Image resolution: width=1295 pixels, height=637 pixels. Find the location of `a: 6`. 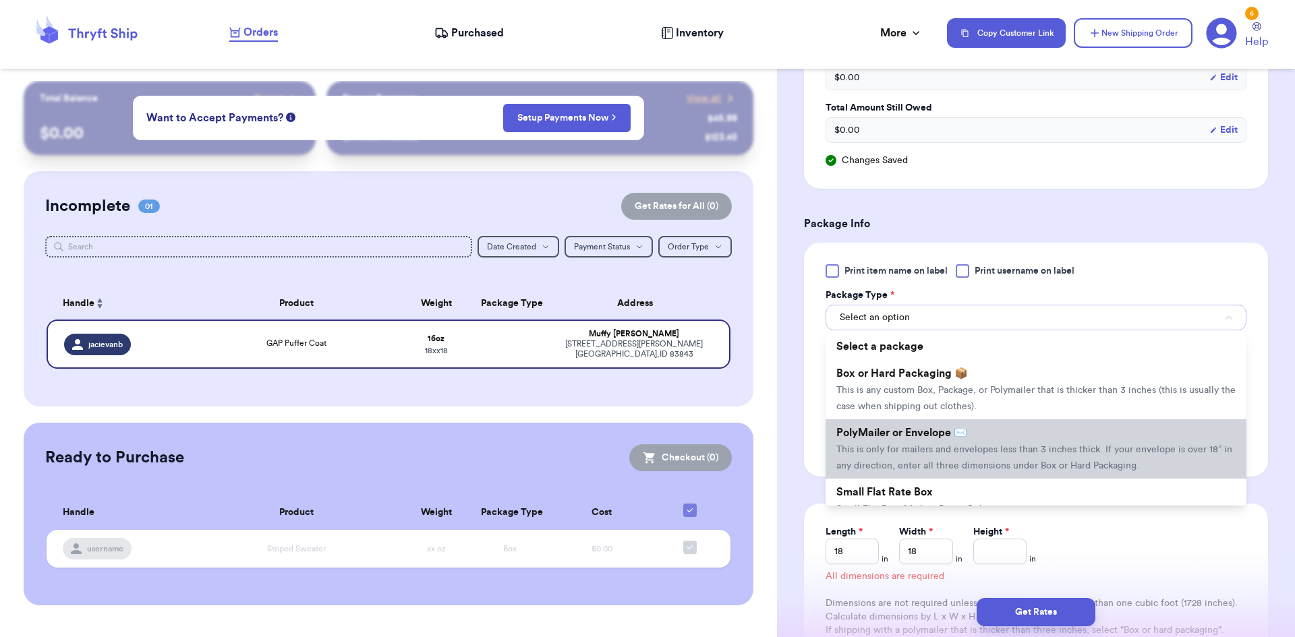

a: 6 is located at coordinates (1221, 33).